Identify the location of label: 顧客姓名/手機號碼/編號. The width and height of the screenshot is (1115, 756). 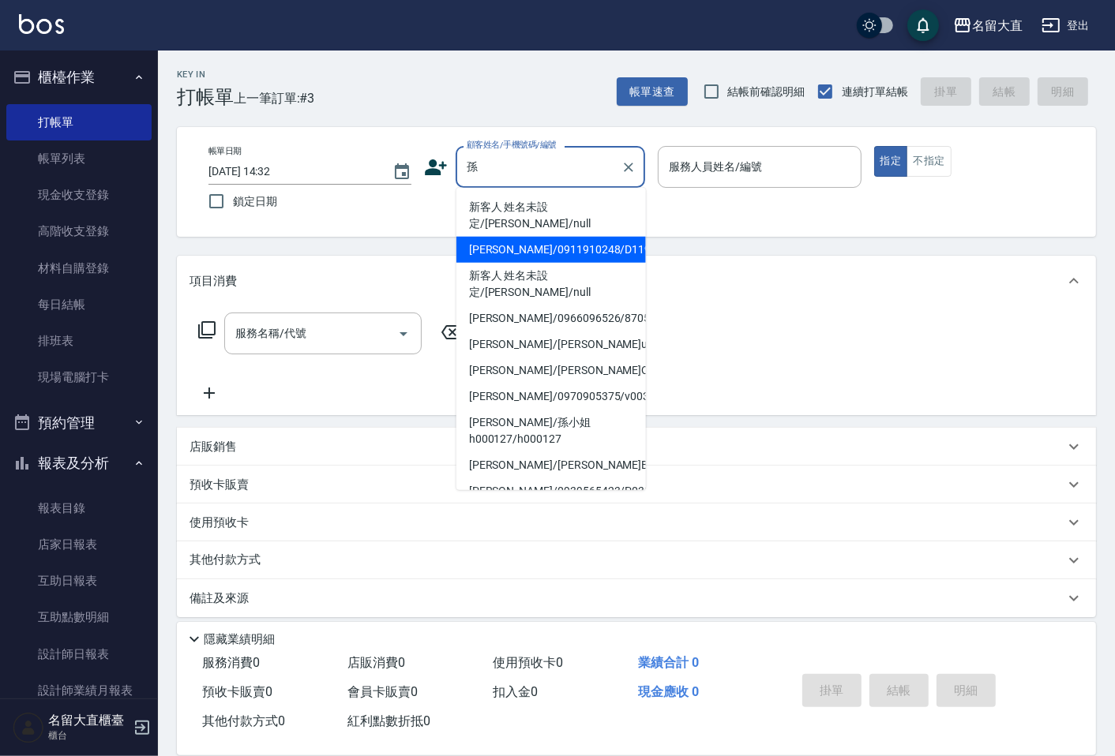
(512, 144).